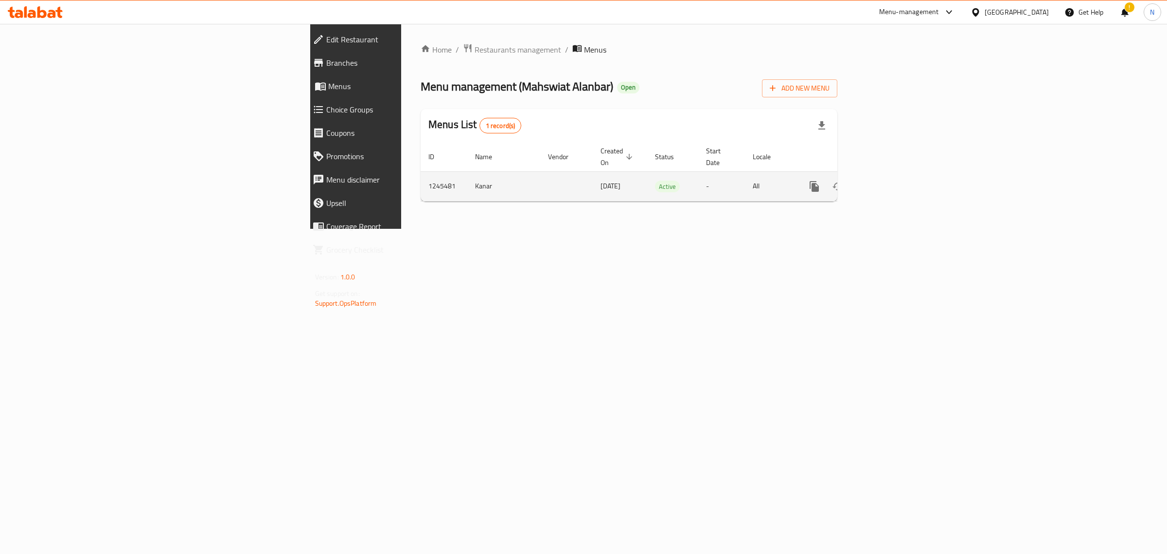 This screenshot has width=1167, height=554. I want to click on span: Name, so click(490, 157).